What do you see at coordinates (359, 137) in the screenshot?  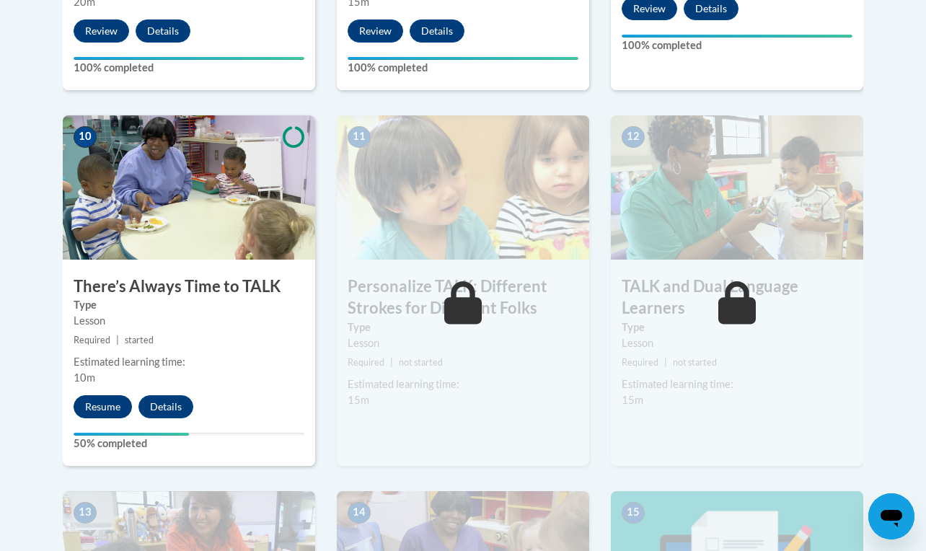 I see `span: 11` at bounding box center [359, 137].